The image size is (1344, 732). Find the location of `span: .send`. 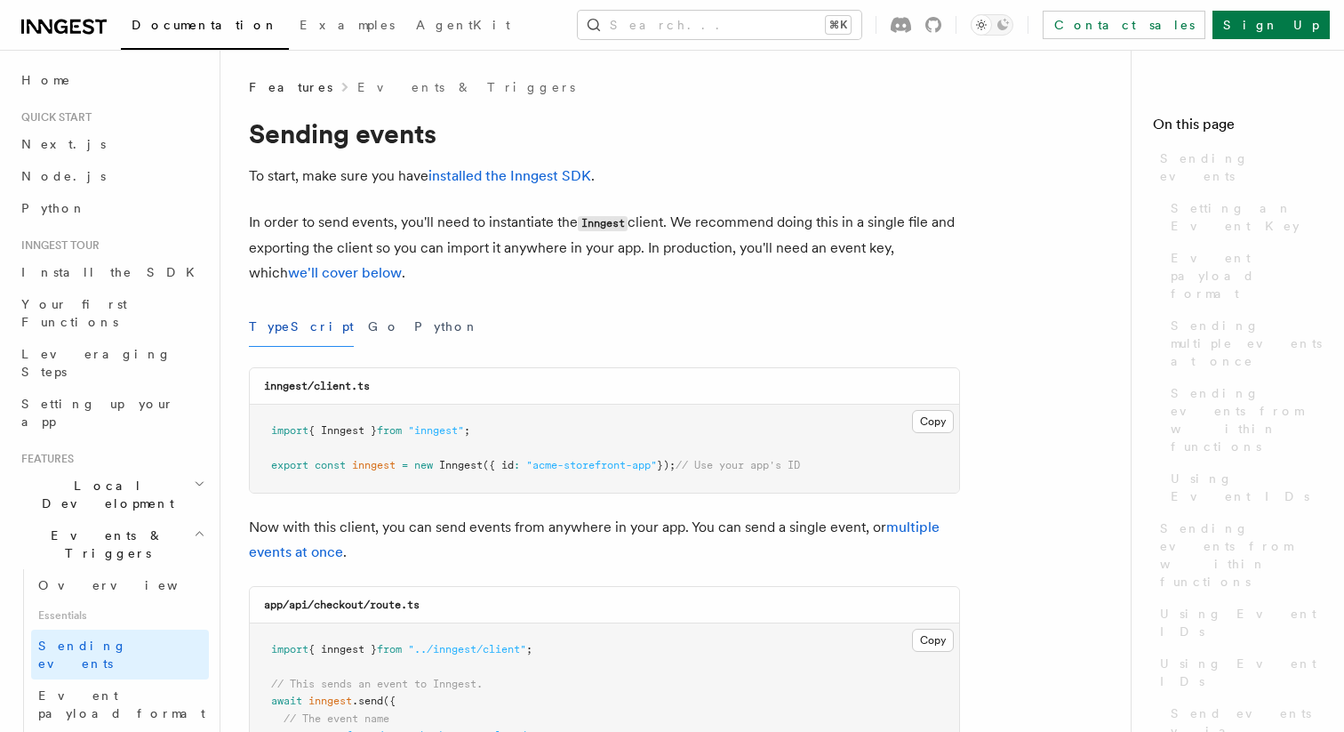

span: .send is located at coordinates (367, 701).